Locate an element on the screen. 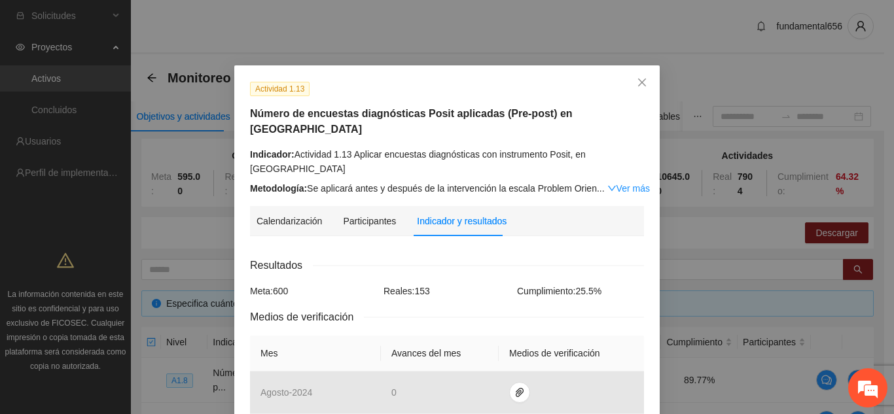 The height and width of the screenshot is (414, 894). strong: Indicador: is located at coordinates (272, 155).